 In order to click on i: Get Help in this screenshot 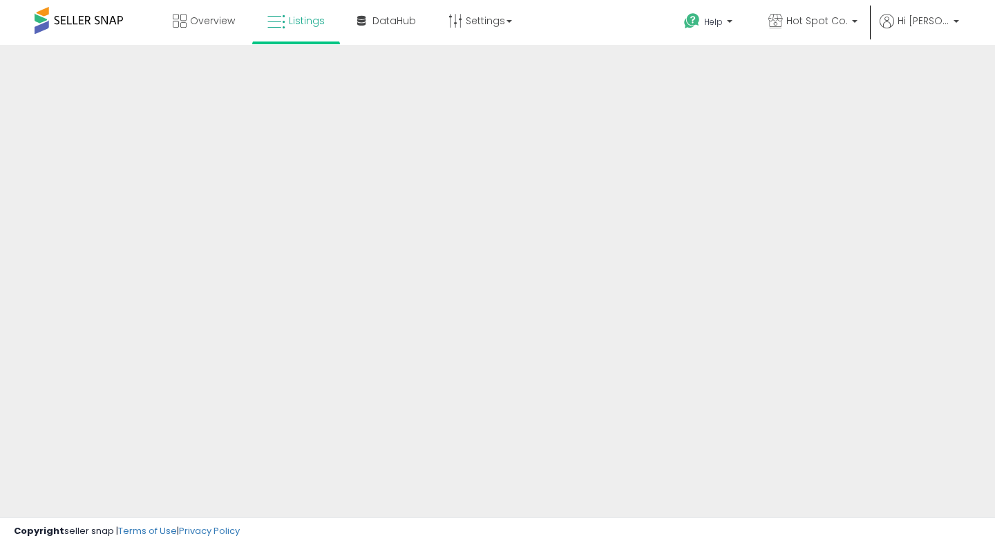, I will do `click(692, 21)`.